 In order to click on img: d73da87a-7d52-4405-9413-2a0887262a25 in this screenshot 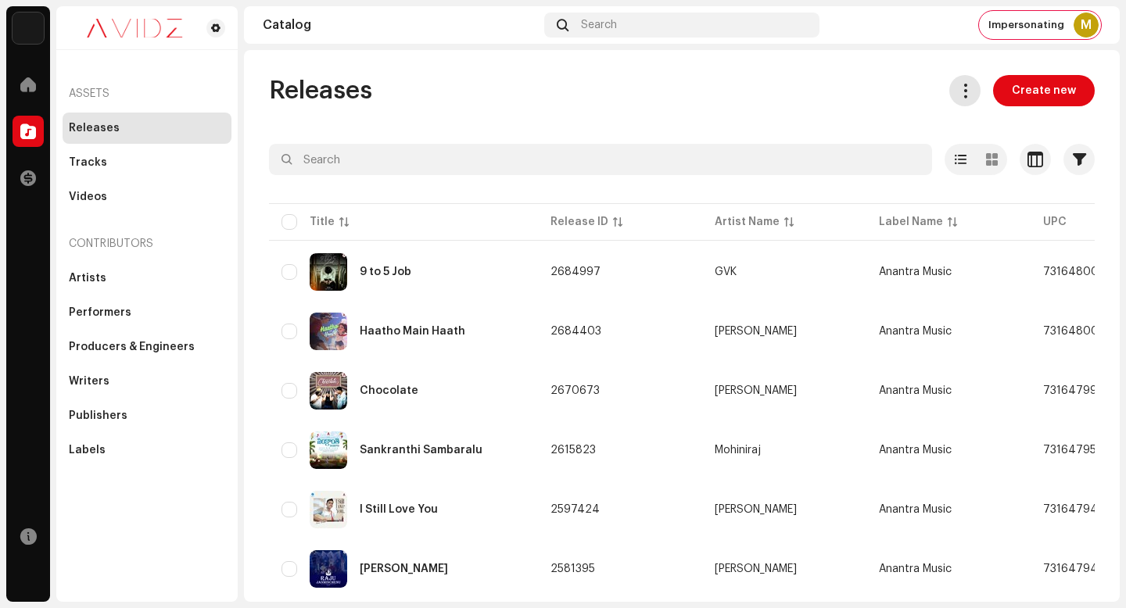, I will do `click(328, 272)`.